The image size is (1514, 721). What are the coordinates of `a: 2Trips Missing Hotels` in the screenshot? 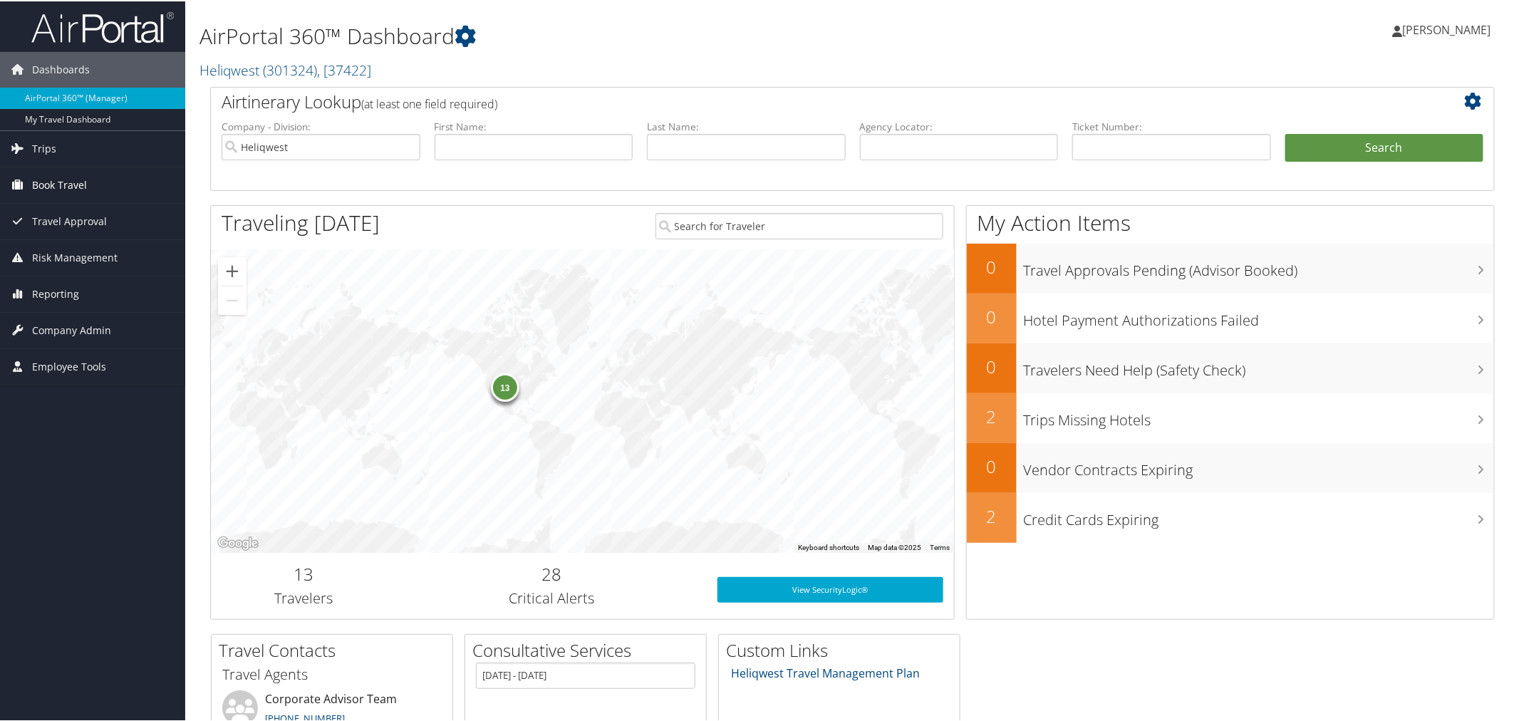 It's located at (1230, 417).